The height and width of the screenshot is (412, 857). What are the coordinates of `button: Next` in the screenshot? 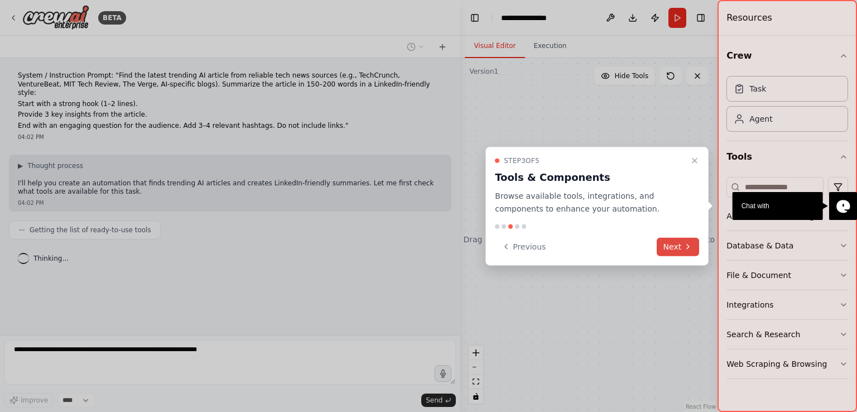 It's located at (678, 246).